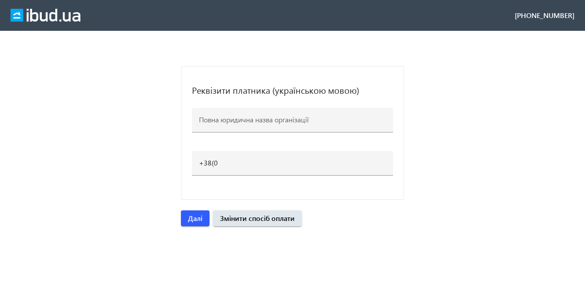 The image size is (585, 294). I want to click on span: Далі, so click(195, 218).